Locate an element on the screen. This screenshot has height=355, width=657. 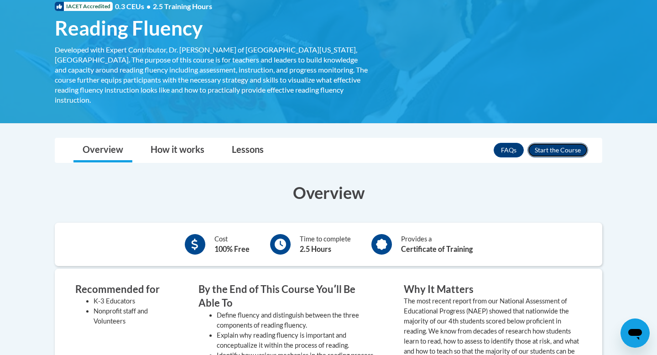
a: Overview is located at coordinates (103, 150).